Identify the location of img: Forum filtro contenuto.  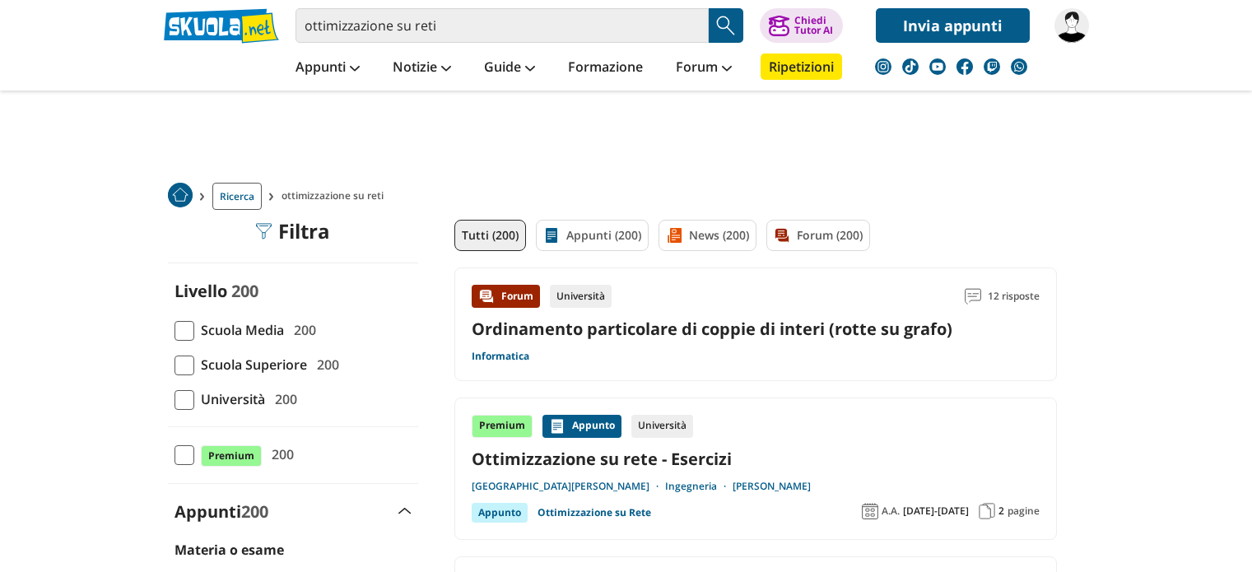
(782, 235).